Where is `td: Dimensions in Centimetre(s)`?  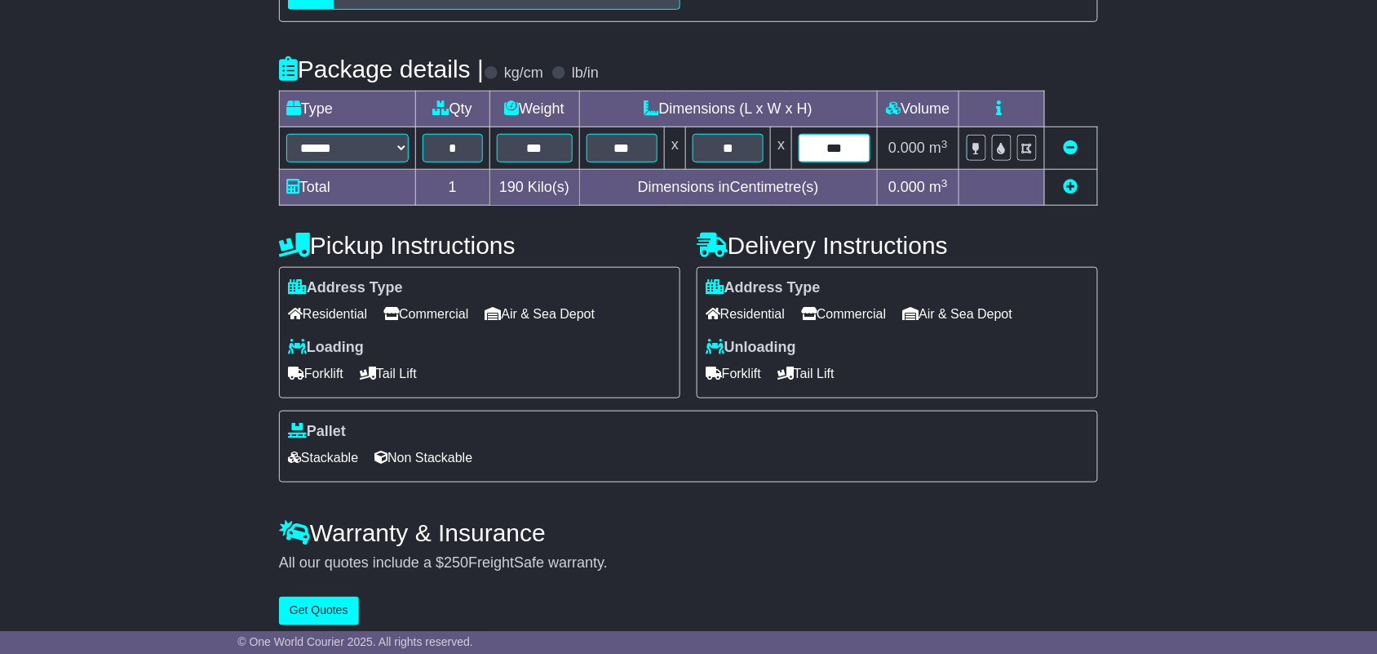
td: Dimensions in Centimetre(s) is located at coordinates (728, 188).